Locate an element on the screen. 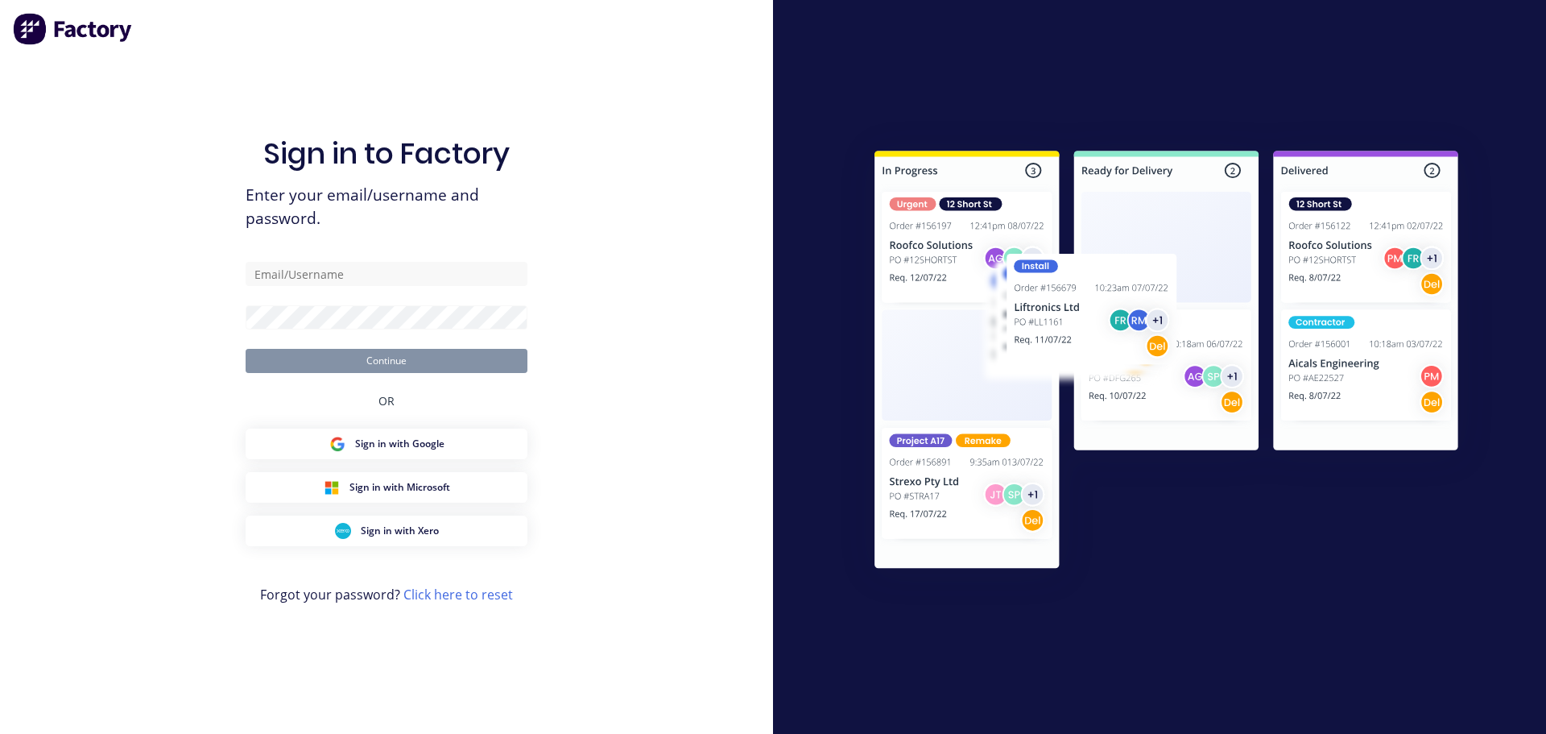 The height and width of the screenshot is (734, 1546). h1: Sign in to Factory is located at coordinates (387, 153).